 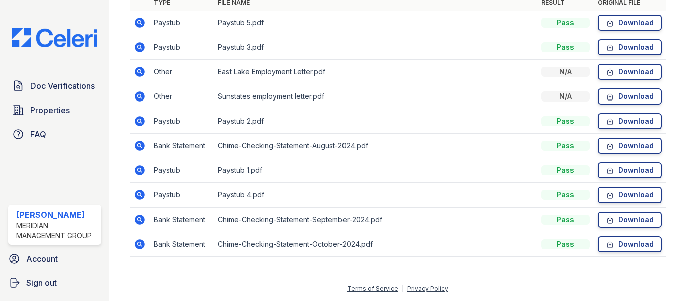 What do you see at coordinates (42, 259) in the screenshot?
I see `span: Account` at bounding box center [42, 259].